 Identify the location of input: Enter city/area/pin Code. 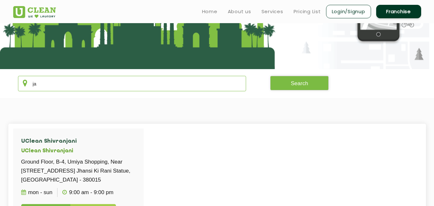
(132, 83).